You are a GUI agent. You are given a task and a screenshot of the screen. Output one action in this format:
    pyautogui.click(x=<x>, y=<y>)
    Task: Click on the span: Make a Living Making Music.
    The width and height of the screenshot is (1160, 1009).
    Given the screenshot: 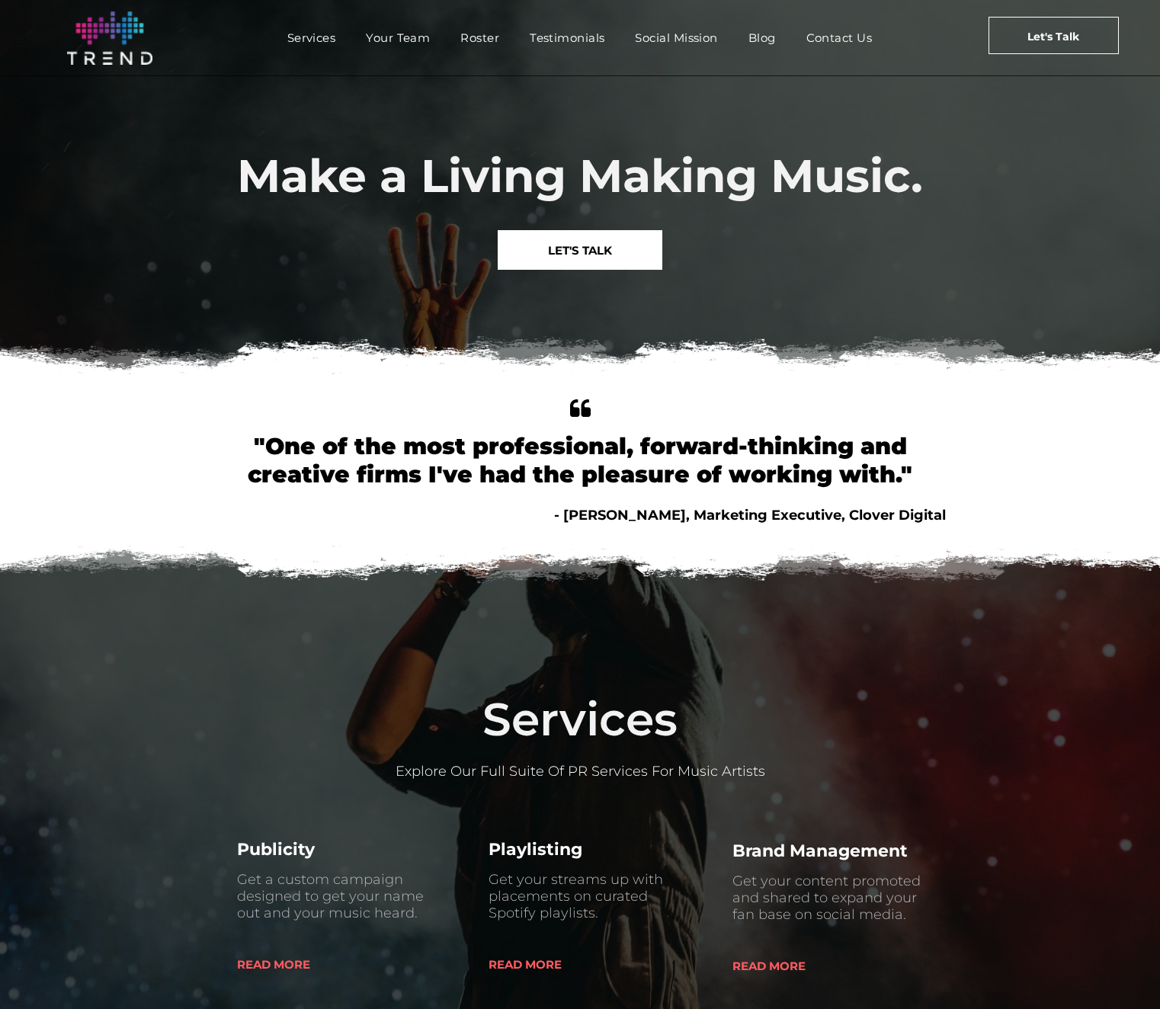 What is the action you would take?
    pyautogui.click(x=580, y=175)
    